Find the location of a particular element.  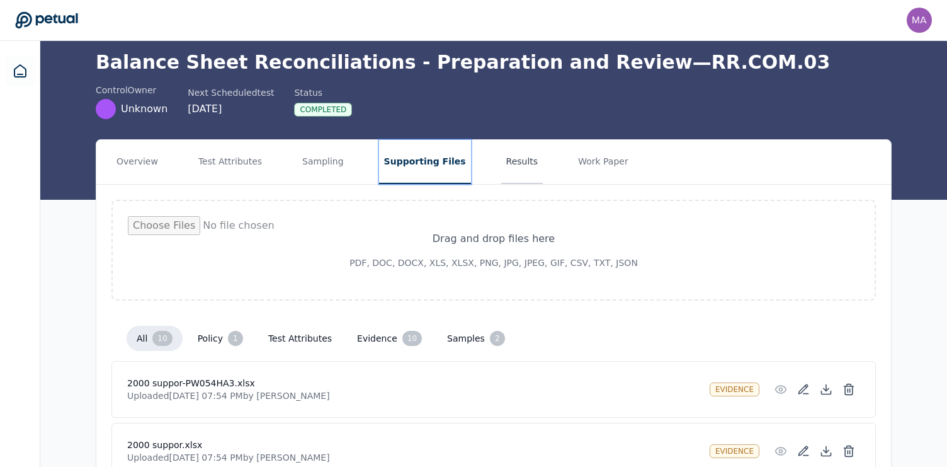

div: Status is located at coordinates (323, 93).